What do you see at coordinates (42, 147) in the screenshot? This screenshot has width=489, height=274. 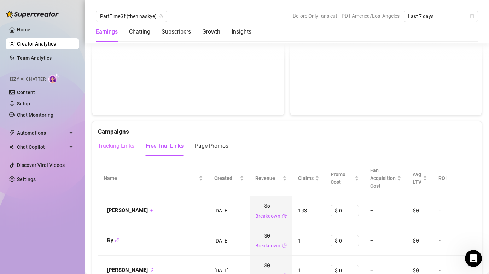 I see `span: Chat Copilot` at bounding box center [42, 147].